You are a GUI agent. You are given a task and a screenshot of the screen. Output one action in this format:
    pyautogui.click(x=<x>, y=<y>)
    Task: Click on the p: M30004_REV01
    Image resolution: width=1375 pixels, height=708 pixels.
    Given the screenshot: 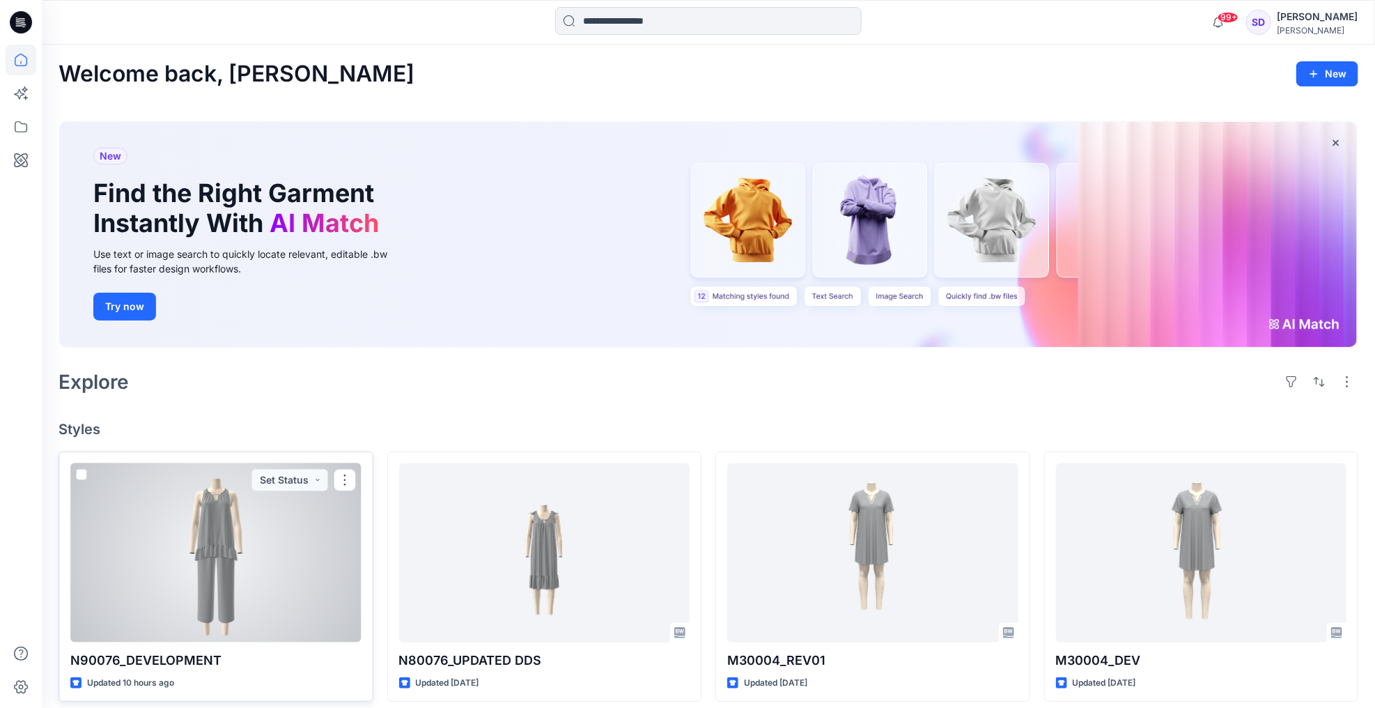 What is the action you would take?
    pyautogui.click(x=873, y=660)
    